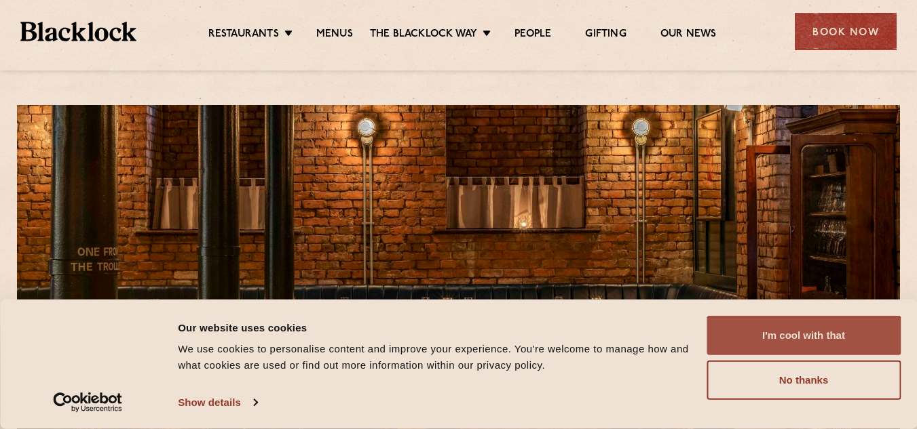  I want to click on a: The Blacklock Way, so click(423, 35).